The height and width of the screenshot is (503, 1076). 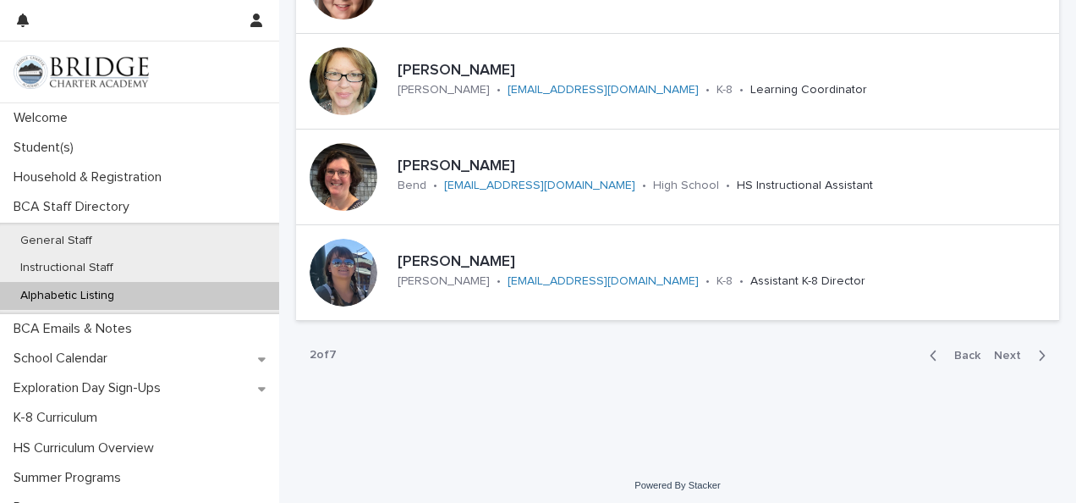 I want to click on p: General Staff, so click(x=56, y=240).